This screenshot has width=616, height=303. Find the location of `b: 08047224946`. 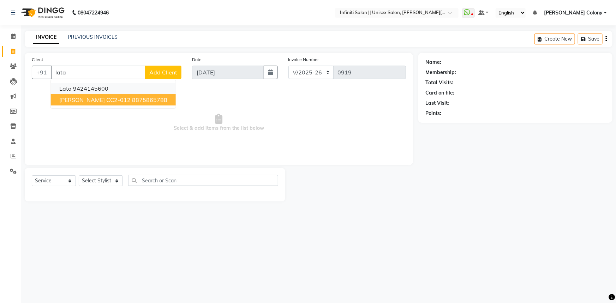

b: 08047224946 is located at coordinates (93, 13).